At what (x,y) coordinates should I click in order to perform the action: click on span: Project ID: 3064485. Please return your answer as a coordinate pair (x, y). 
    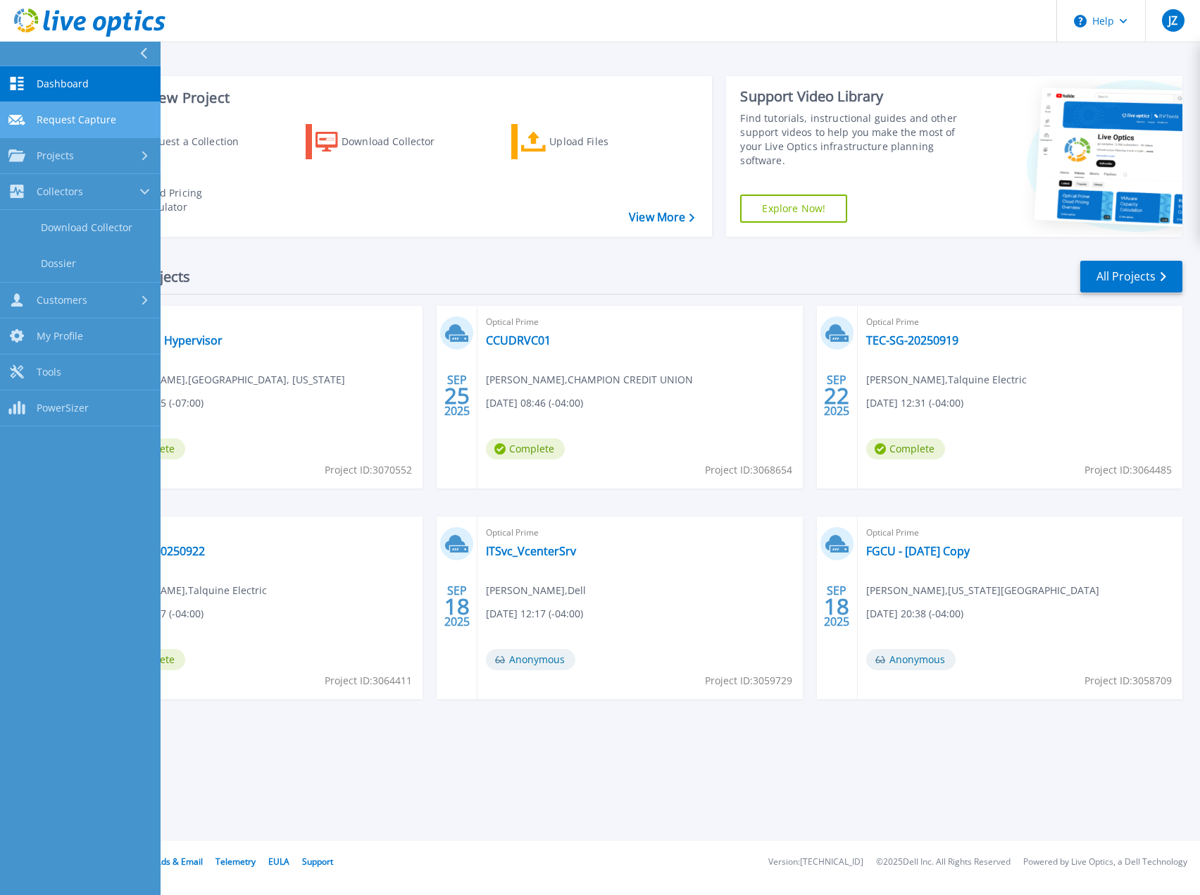
    Looking at the image, I should click on (1128, 470).